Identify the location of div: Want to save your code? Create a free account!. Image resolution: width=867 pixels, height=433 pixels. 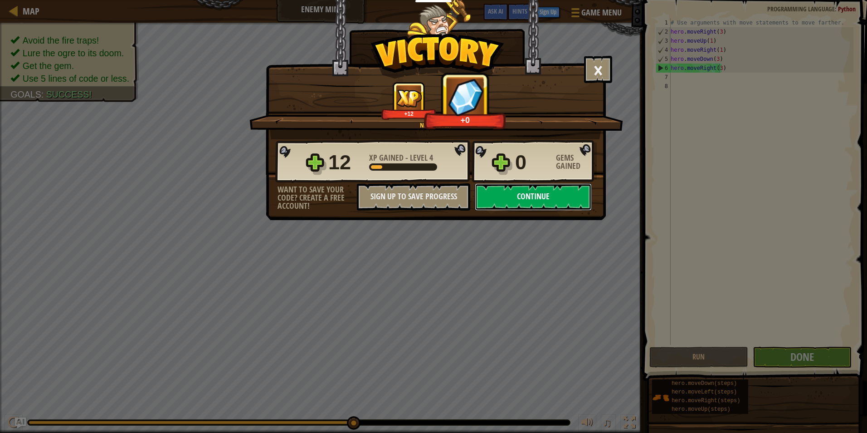
(317, 198).